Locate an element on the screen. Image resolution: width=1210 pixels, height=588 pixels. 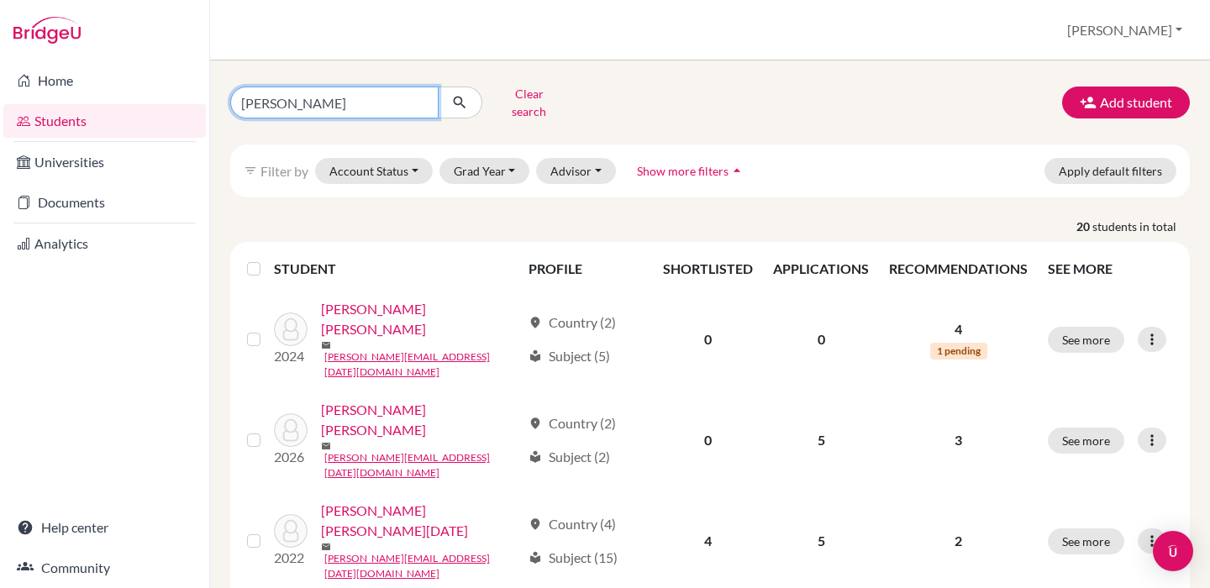
p: 2022 is located at coordinates (291, 558).